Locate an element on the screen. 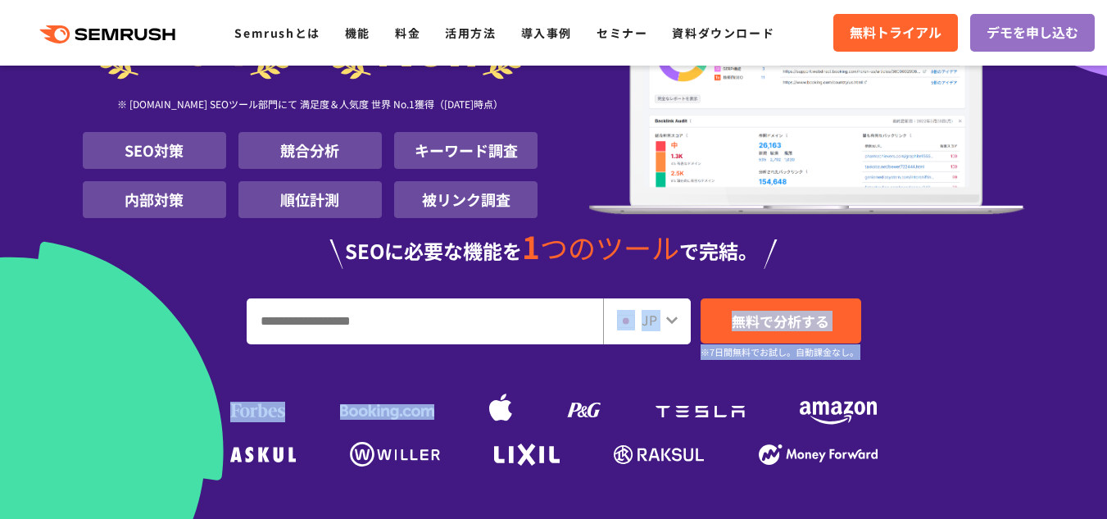 This screenshot has height=519, width=1107. a: 機能 is located at coordinates (357, 33).